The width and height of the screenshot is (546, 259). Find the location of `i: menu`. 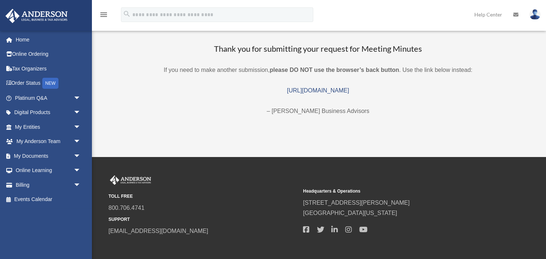

i: menu is located at coordinates (104, 15).